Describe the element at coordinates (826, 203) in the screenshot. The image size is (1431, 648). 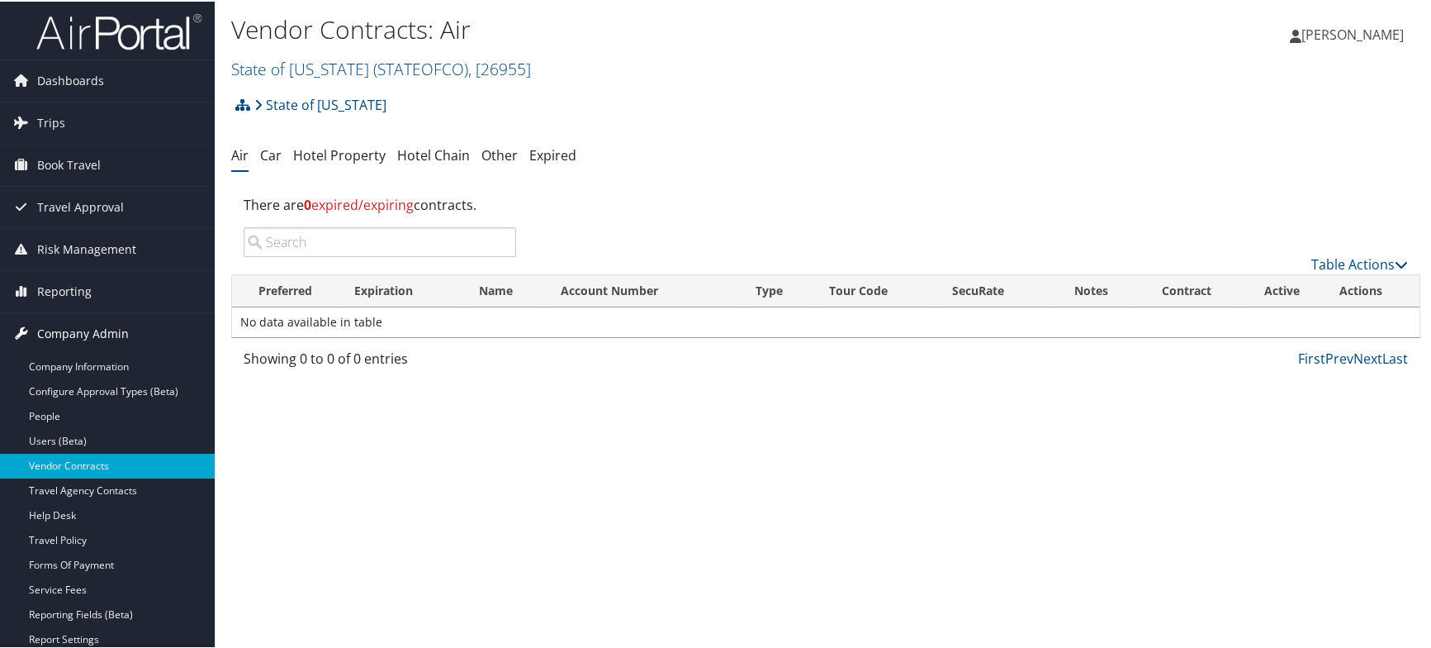
I see `div: There are contracts.` at that location.